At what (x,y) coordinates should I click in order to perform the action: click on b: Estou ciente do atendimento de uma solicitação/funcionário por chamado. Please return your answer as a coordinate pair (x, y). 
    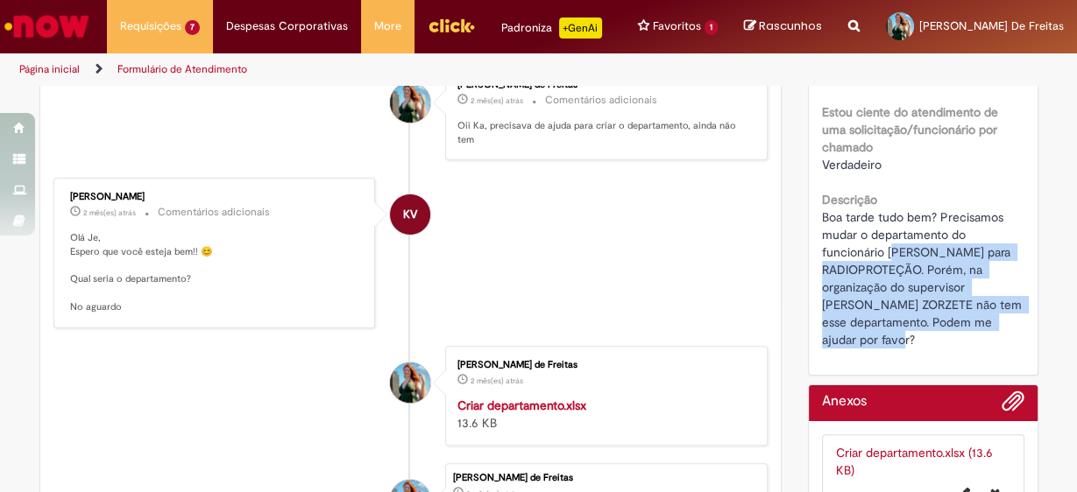
    Looking at the image, I should click on (909, 130).